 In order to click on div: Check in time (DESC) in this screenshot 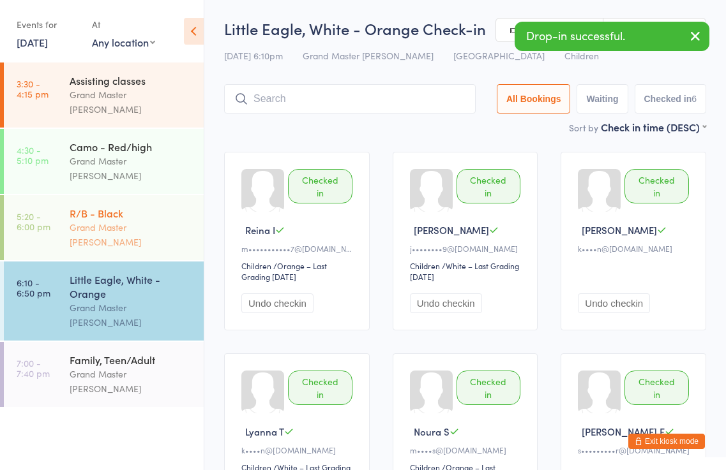, I will do `click(653, 127)`.